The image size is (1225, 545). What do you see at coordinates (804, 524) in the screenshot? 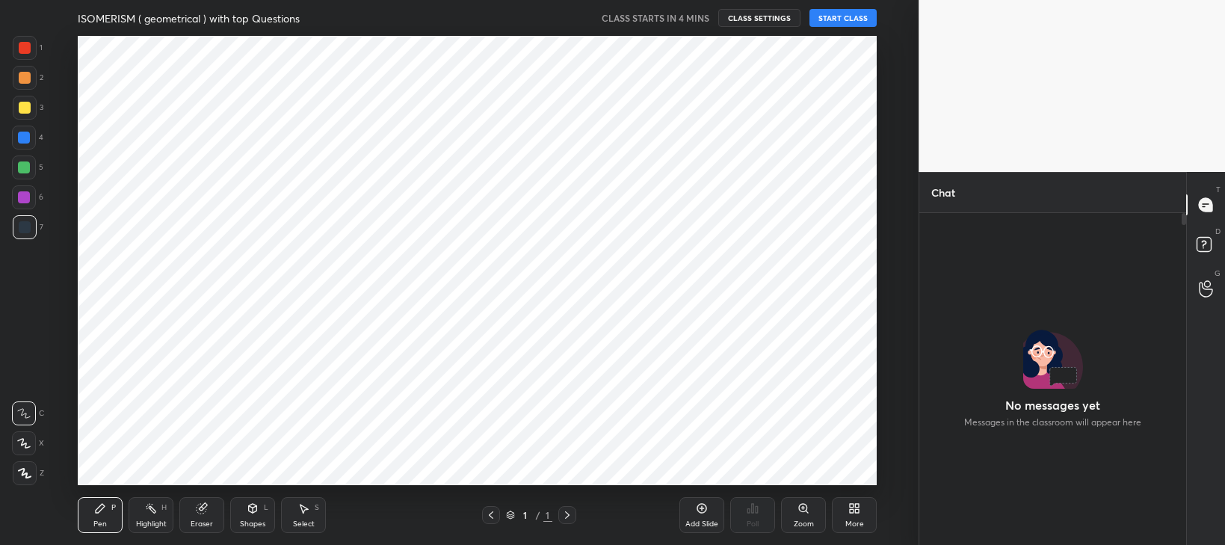
I see `div: Zoom` at bounding box center [804, 524].